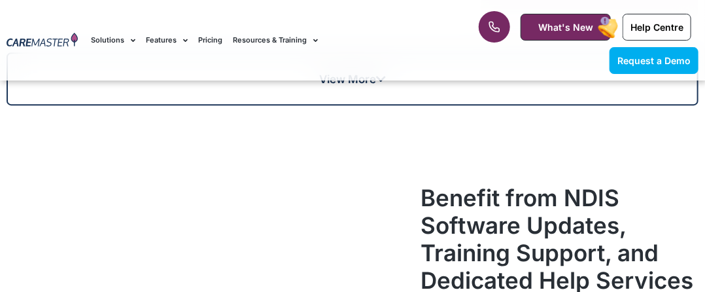  I want to click on a: Solutions, so click(113, 40).